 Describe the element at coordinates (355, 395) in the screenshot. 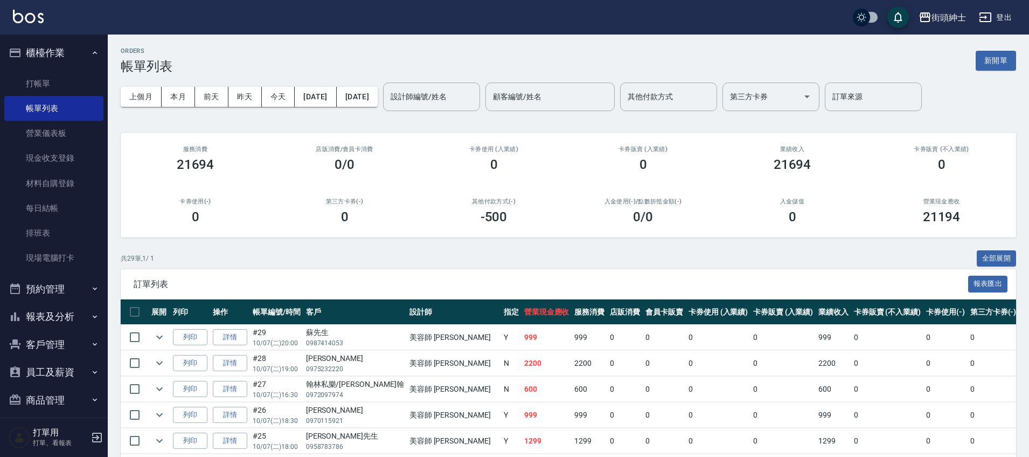

I see `p: 0972097974` at that location.